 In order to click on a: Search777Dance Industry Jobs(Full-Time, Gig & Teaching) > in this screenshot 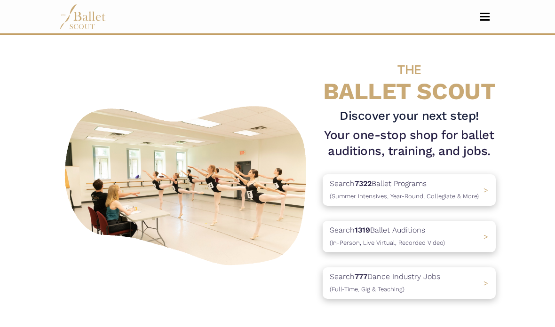, I will do `click(409, 283)`.